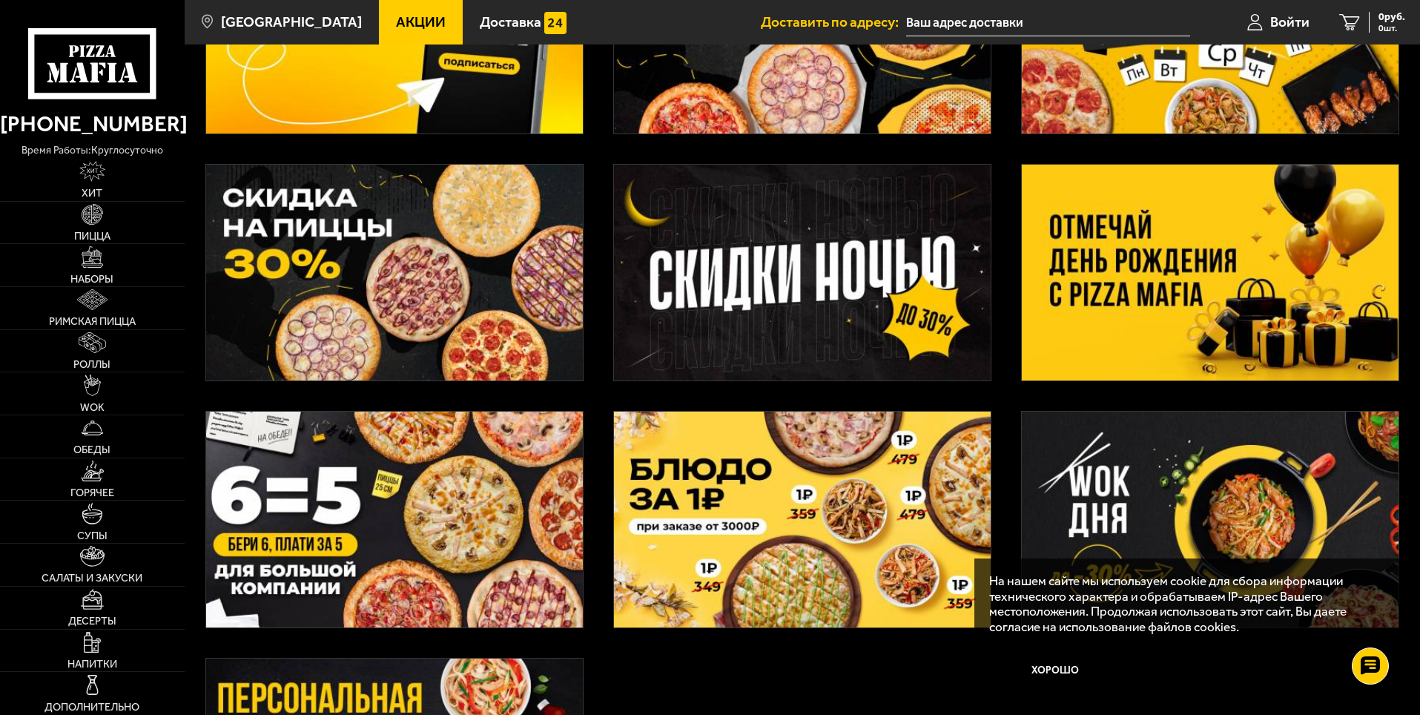 The image size is (1420, 715). I want to click on span: Доставить по адресу:, so click(834, 22).